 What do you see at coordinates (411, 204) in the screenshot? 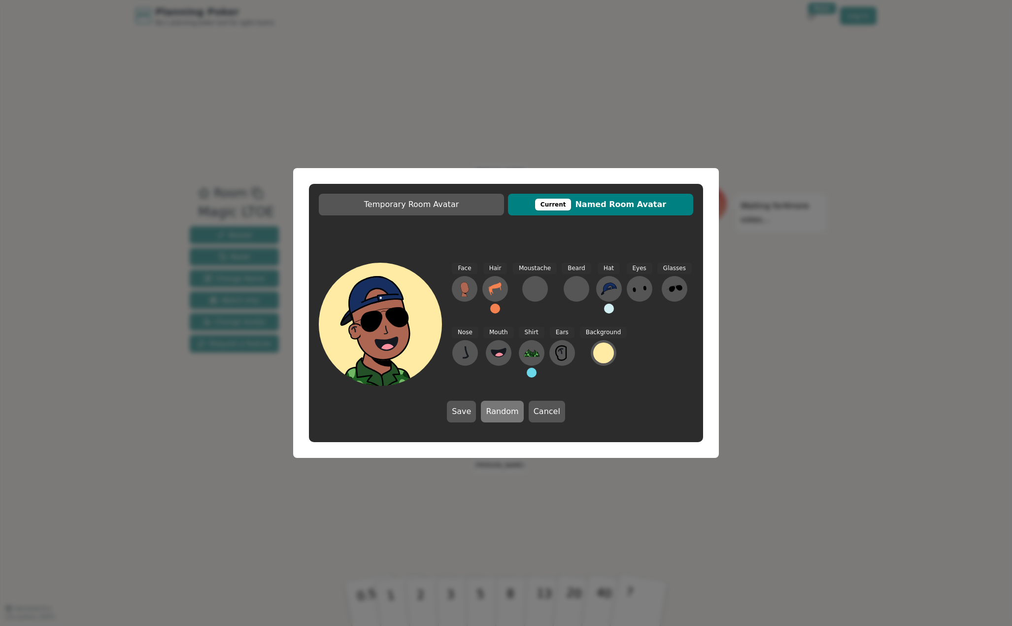
I see `button: Temporary Room Avatar` at bounding box center [411, 204].